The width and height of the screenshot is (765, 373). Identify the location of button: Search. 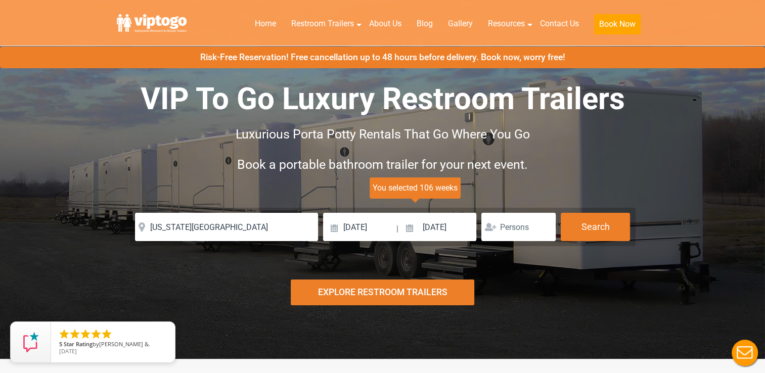
(595, 227).